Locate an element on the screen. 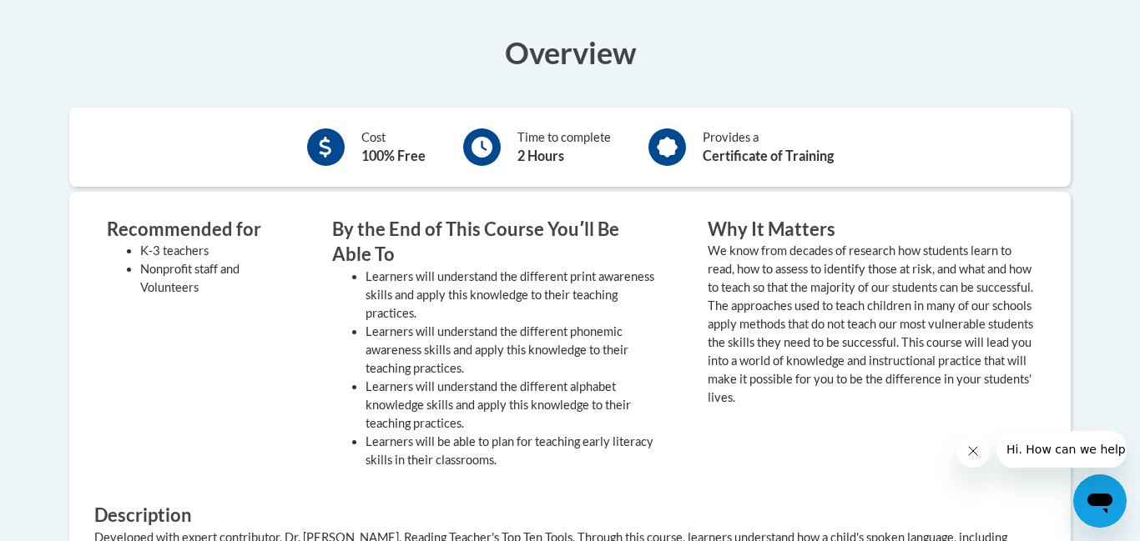 This screenshot has height=541, width=1140. b: 2 Hours is located at coordinates (541, 155).